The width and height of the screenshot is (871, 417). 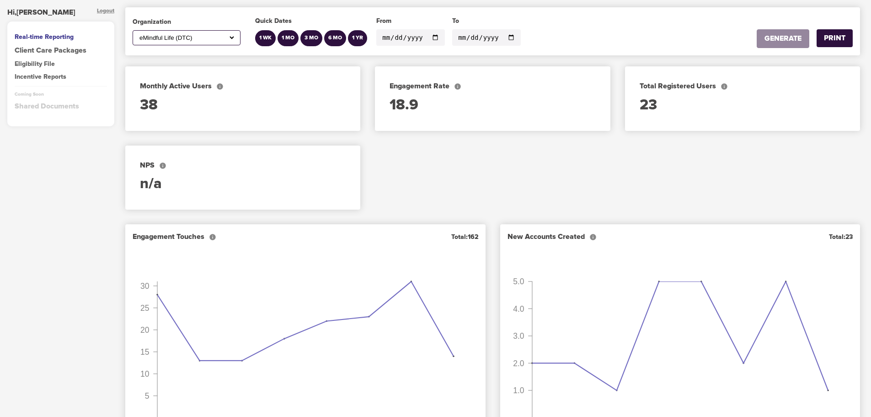 What do you see at coordinates (163, 166) in the screenshot?
I see `svg: A widely used satisfaction measure to determine a customer's propensity to recommend the service ...` at bounding box center [163, 166].